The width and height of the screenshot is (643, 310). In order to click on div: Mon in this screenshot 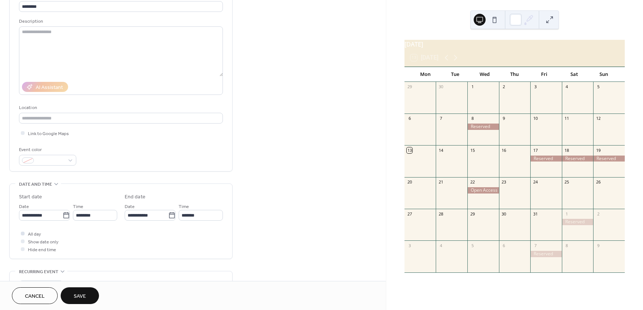, I will do `click(426, 74)`.